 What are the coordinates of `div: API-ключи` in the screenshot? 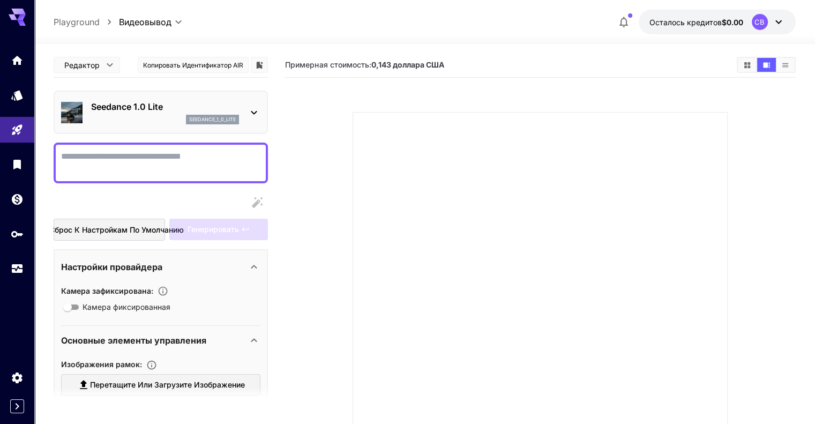 It's located at (17, 234).